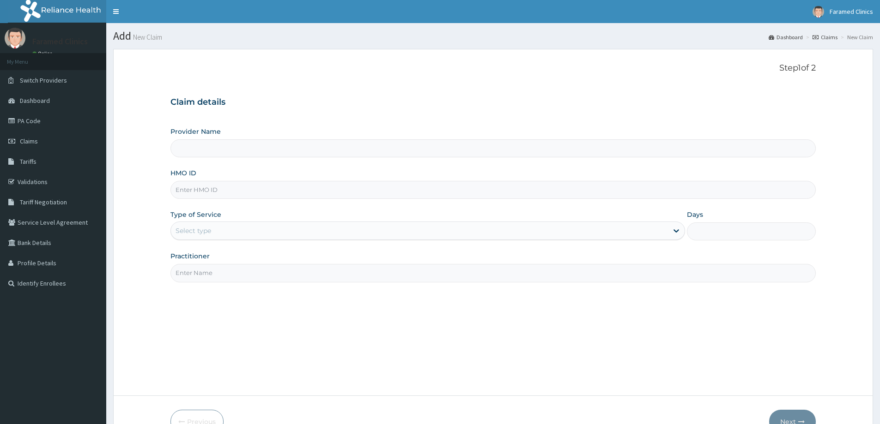 This screenshot has width=880, height=424. What do you see at coordinates (855, 37) in the screenshot?
I see `li: New Claim` at bounding box center [855, 37].